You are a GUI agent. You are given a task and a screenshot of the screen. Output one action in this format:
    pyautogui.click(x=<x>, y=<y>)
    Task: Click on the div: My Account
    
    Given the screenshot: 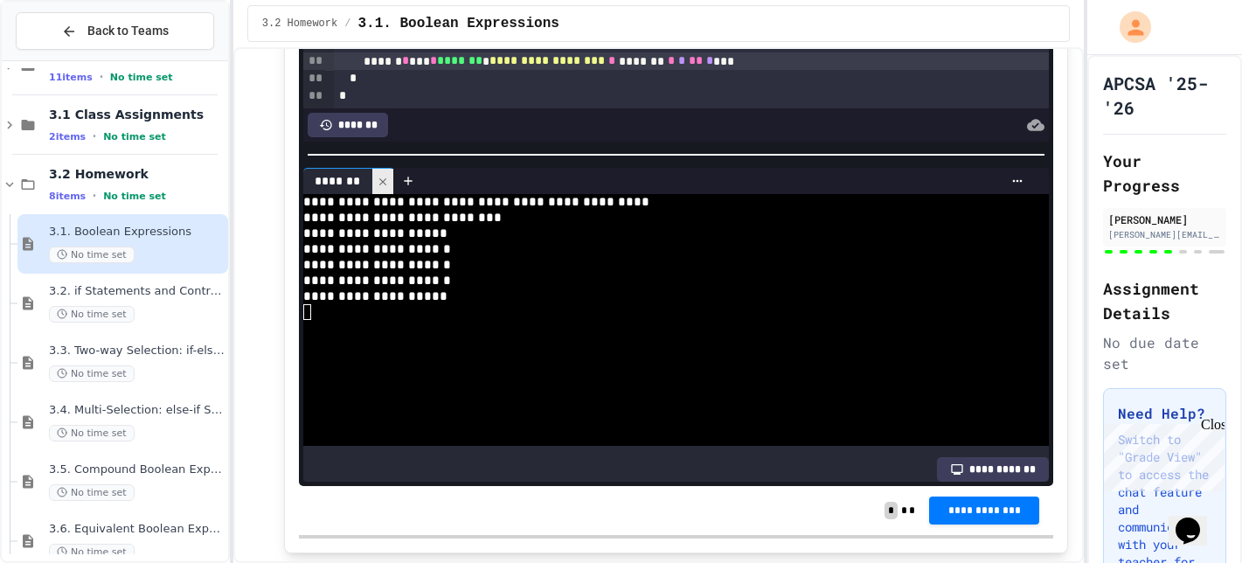 What is the action you would take?
    pyautogui.click(x=1128, y=27)
    